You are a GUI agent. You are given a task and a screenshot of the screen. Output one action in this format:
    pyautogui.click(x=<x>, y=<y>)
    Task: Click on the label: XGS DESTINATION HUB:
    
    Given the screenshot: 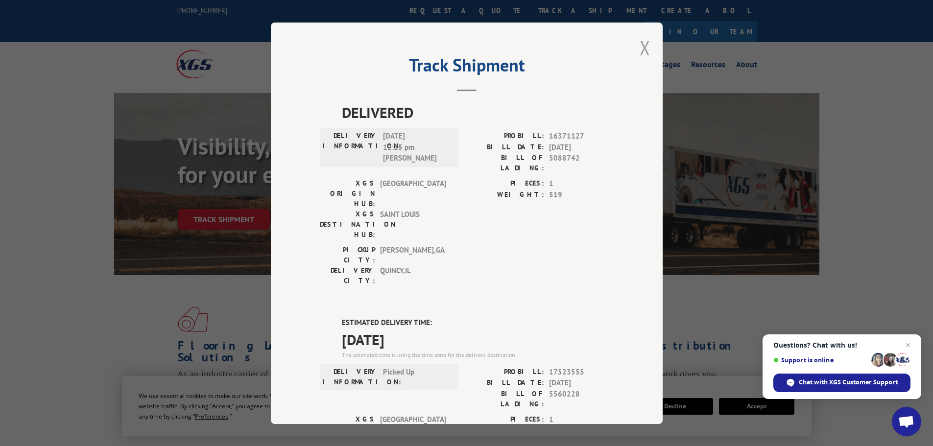 What is the action you would take?
    pyautogui.click(x=347, y=224)
    